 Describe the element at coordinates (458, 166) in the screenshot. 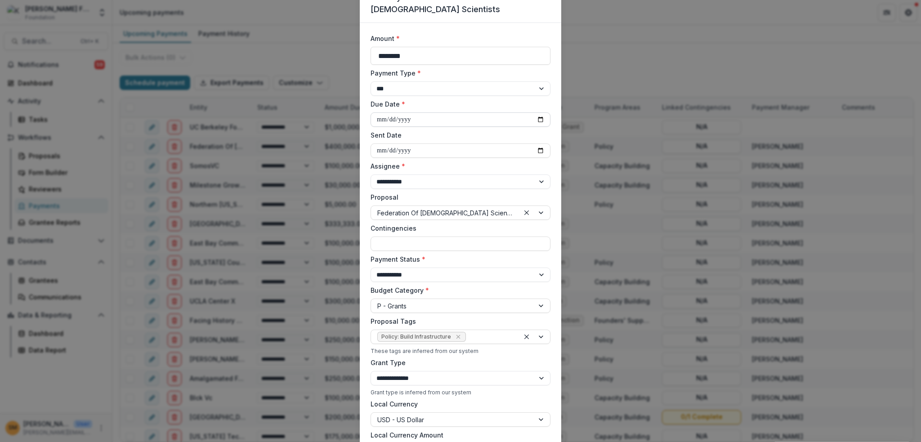

I see `label: Assignee` at that location.